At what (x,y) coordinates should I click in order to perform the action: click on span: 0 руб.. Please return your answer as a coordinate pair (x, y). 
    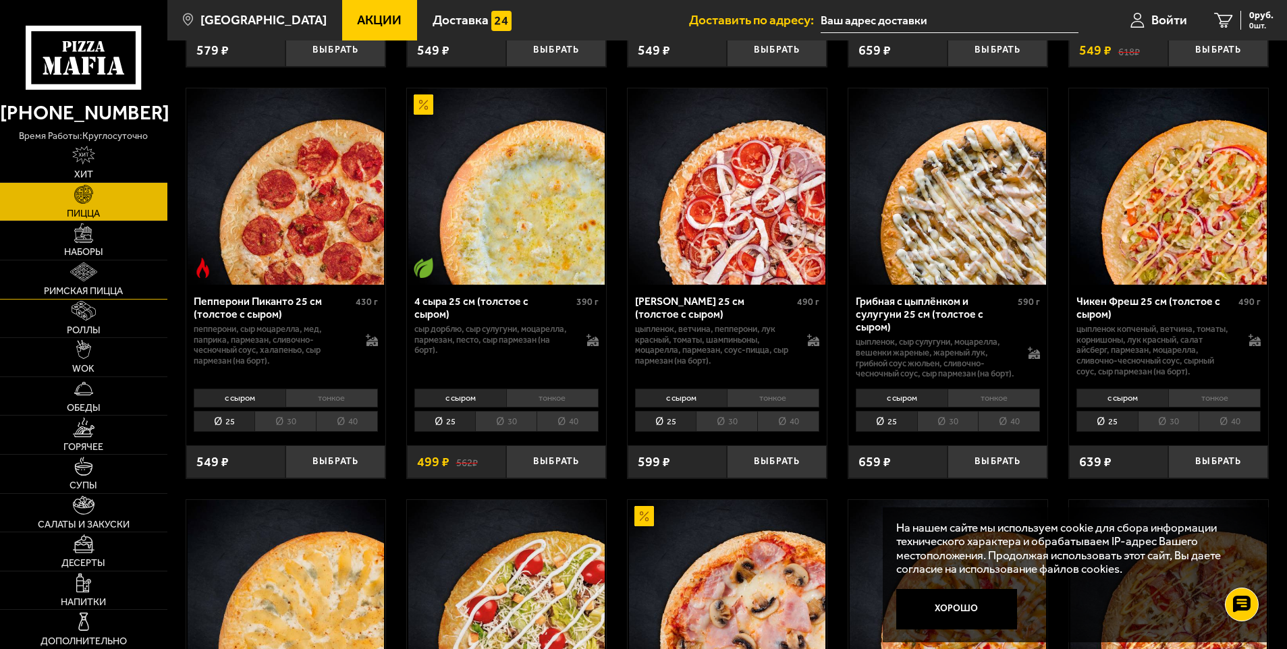
    Looking at the image, I should click on (1262, 16).